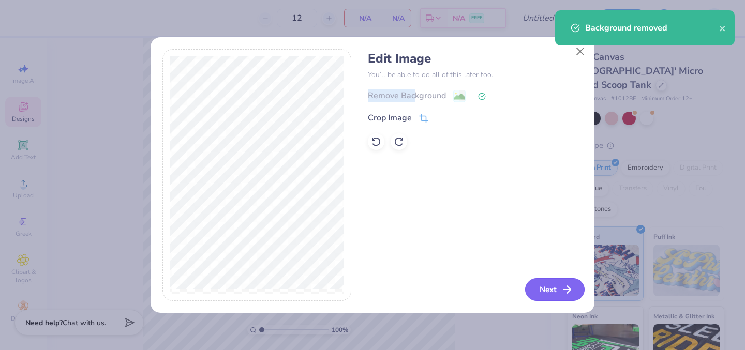 The width and height of the screenshot is (745, 350). I want to click on div: Crop Image, so click(389, 118).